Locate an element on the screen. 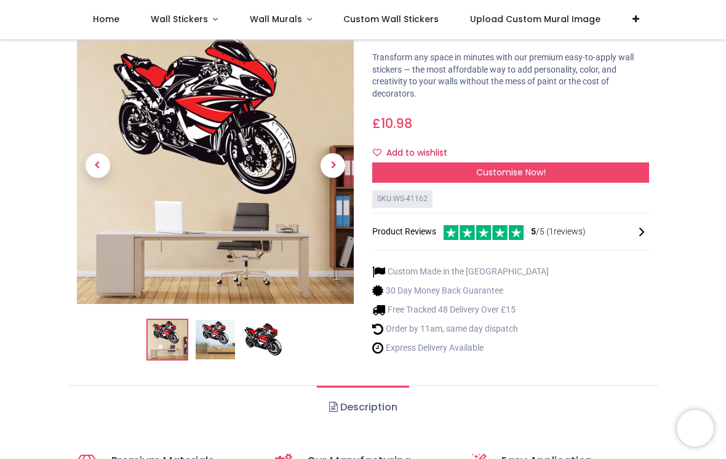 Image resolution: width=726 pixels, height=459 pixels. li: 30 Day Money Back Guarantee is located at coordinates (460, 290).